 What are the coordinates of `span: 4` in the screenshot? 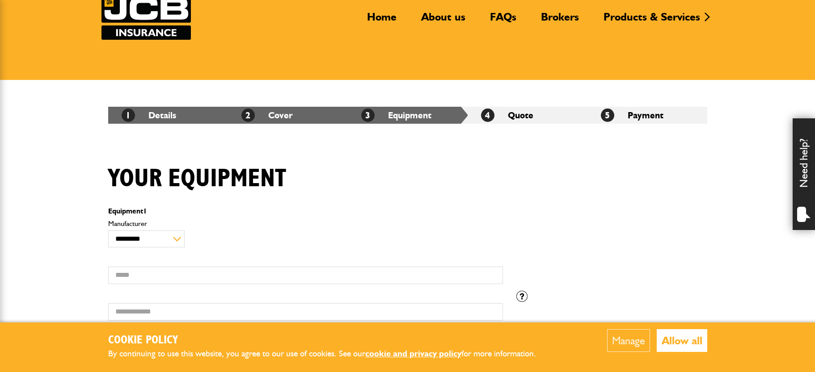 It's located at (488, 115).